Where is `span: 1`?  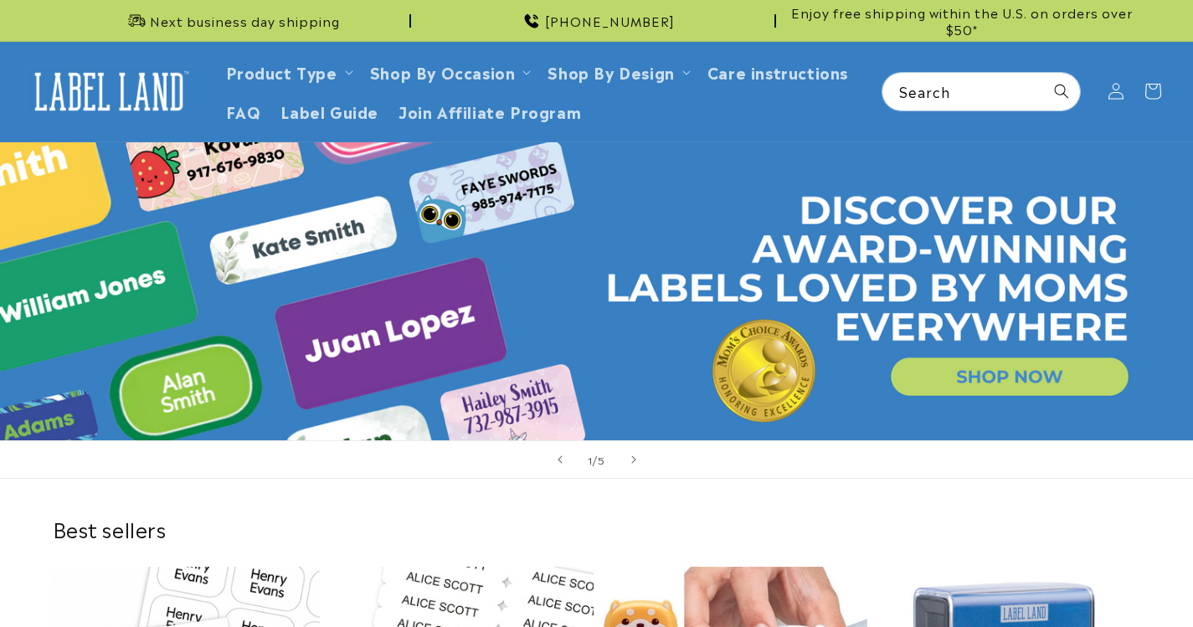
span: 1 is located at coordinates (590, 459).